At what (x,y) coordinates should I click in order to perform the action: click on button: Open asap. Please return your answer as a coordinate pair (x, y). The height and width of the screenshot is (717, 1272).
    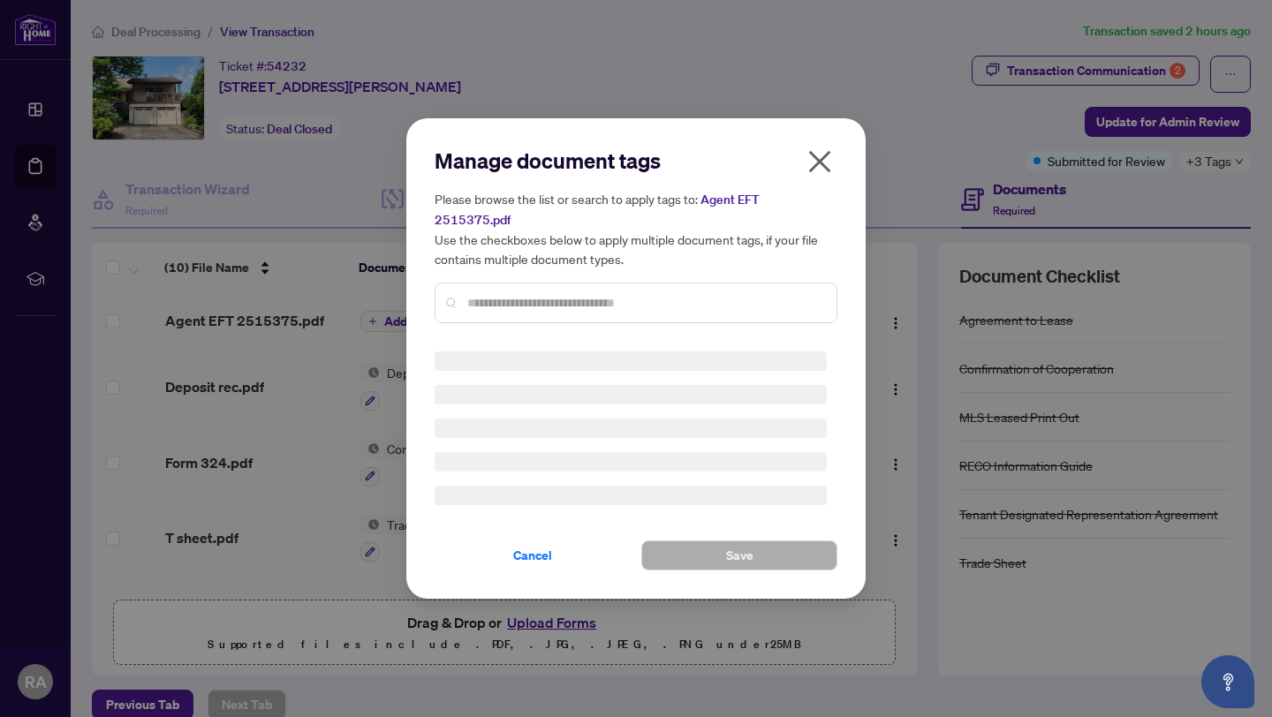
    Looking at the image, I should click on (1228, 682).